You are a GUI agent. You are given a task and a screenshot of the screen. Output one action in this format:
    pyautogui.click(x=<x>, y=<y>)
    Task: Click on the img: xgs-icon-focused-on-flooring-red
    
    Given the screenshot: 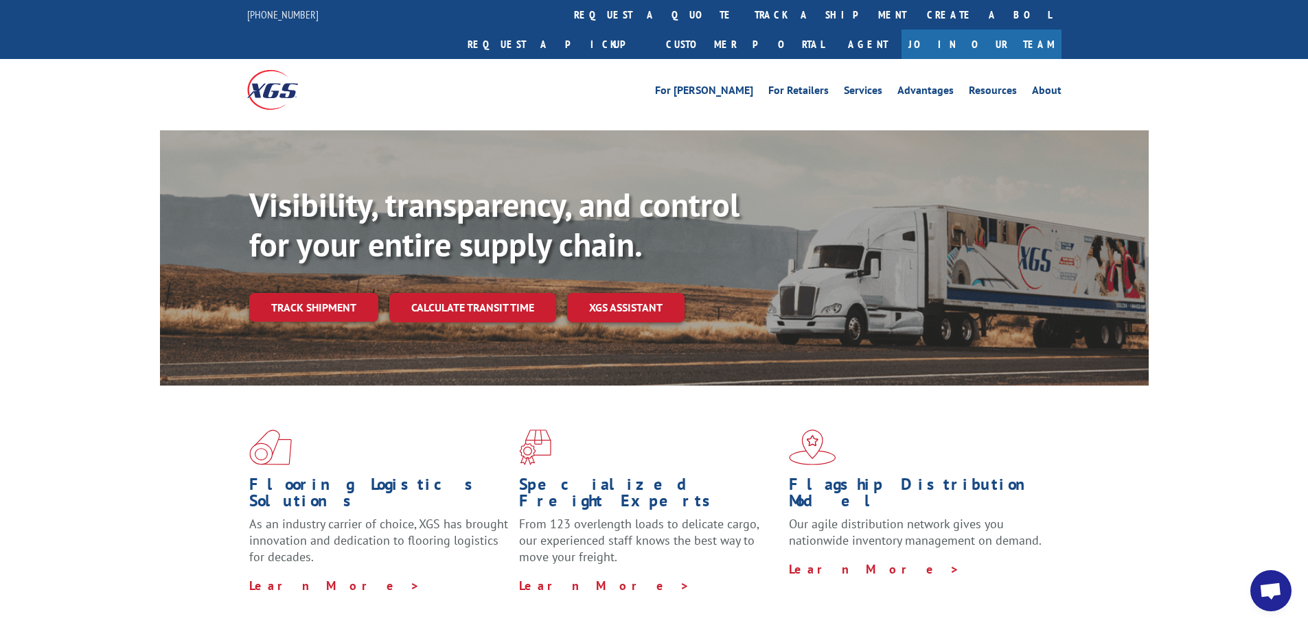 What is the action you would take?
    pyautogui.click(x=535, y=448)
    